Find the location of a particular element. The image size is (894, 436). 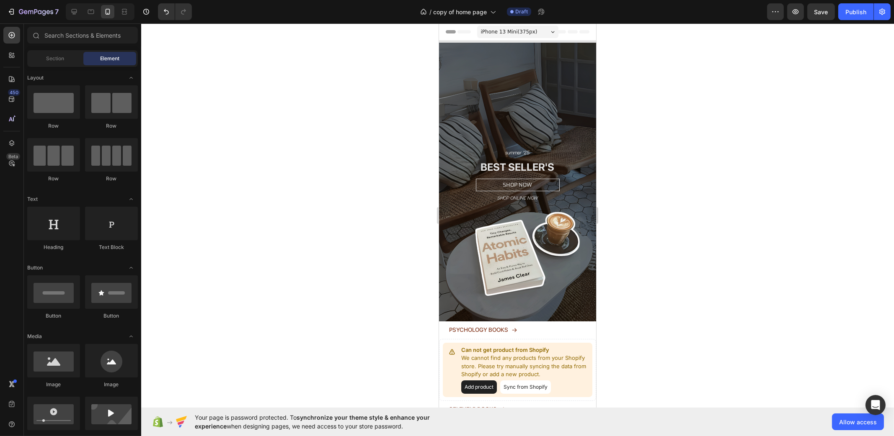

span: Section is located at coordinates (55, 59).